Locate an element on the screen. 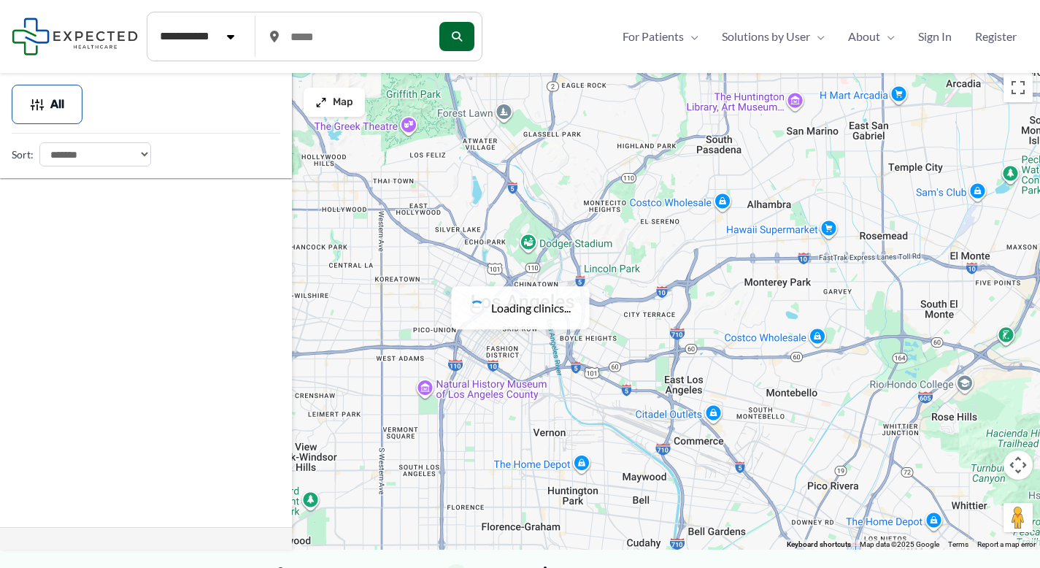 This screenshot has width=1040, height=568. span: All is located at coordinates (57, 104).